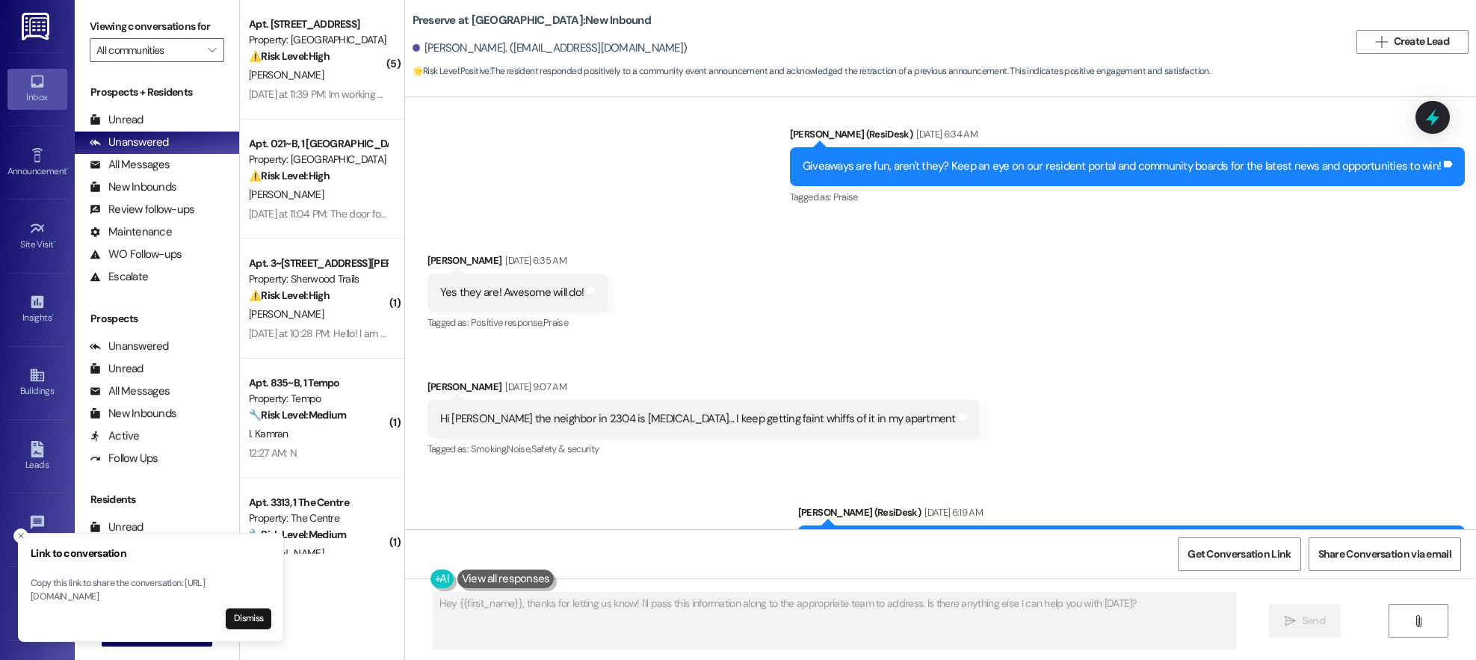  I want to click on a: Account, so click(37, 603).